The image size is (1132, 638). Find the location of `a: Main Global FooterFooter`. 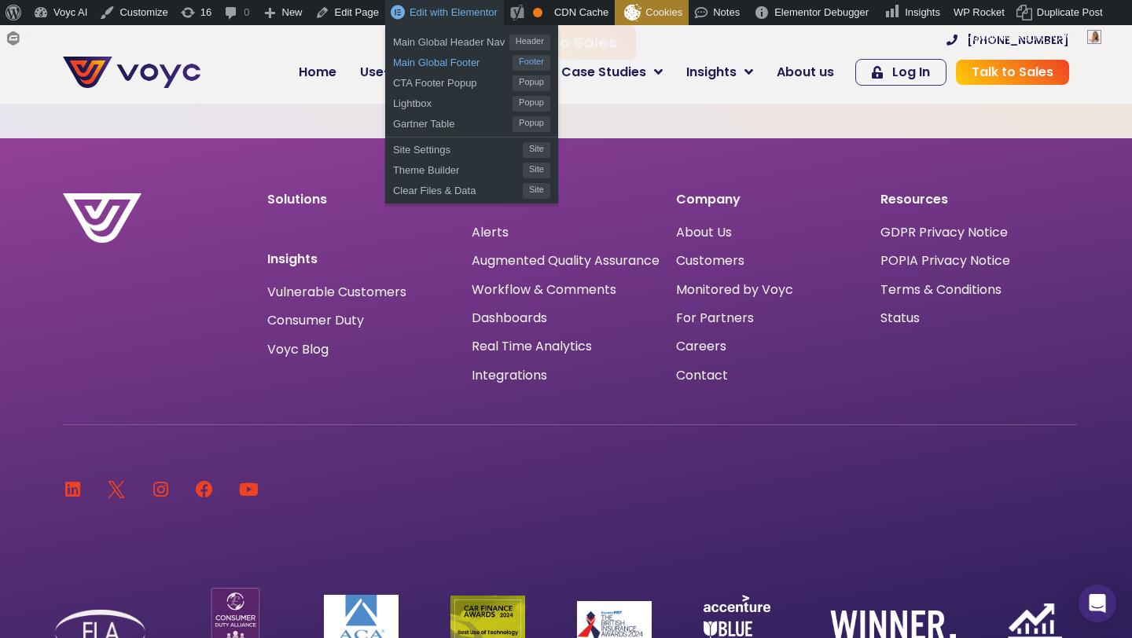

a: Main Global FooterFooter is located at coordinates (471, 61).